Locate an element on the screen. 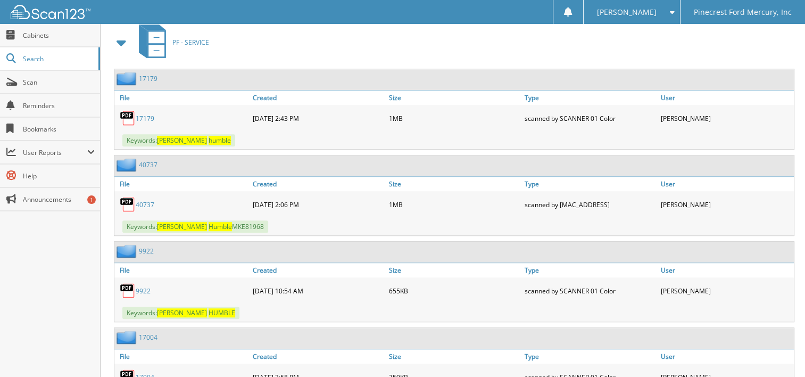  span: Cabinets is located at coordinates (59, 35).